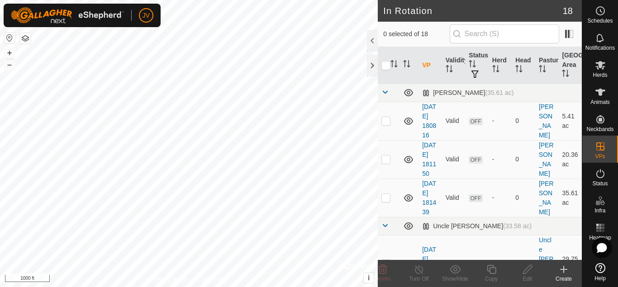 The width and height of the screenshot is (618, 287). Describe the element at coordinates (170, 280) in the screenshot. I see `a: Privacy Policy` at that location.